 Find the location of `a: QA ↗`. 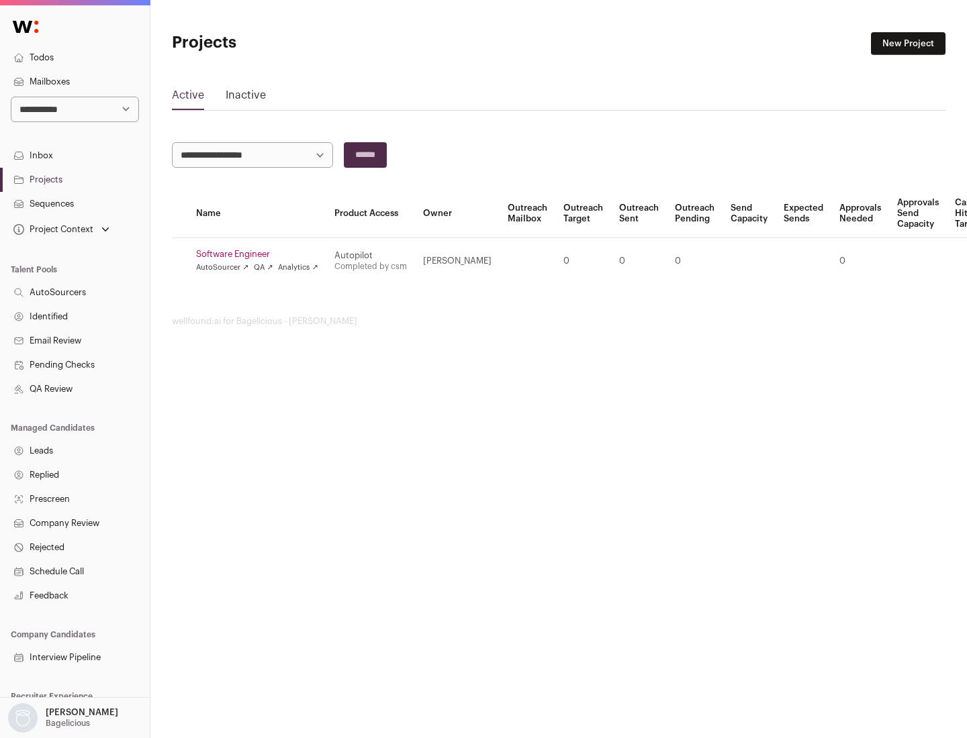

a: QA ↗ is located at coordinates (263, 268).